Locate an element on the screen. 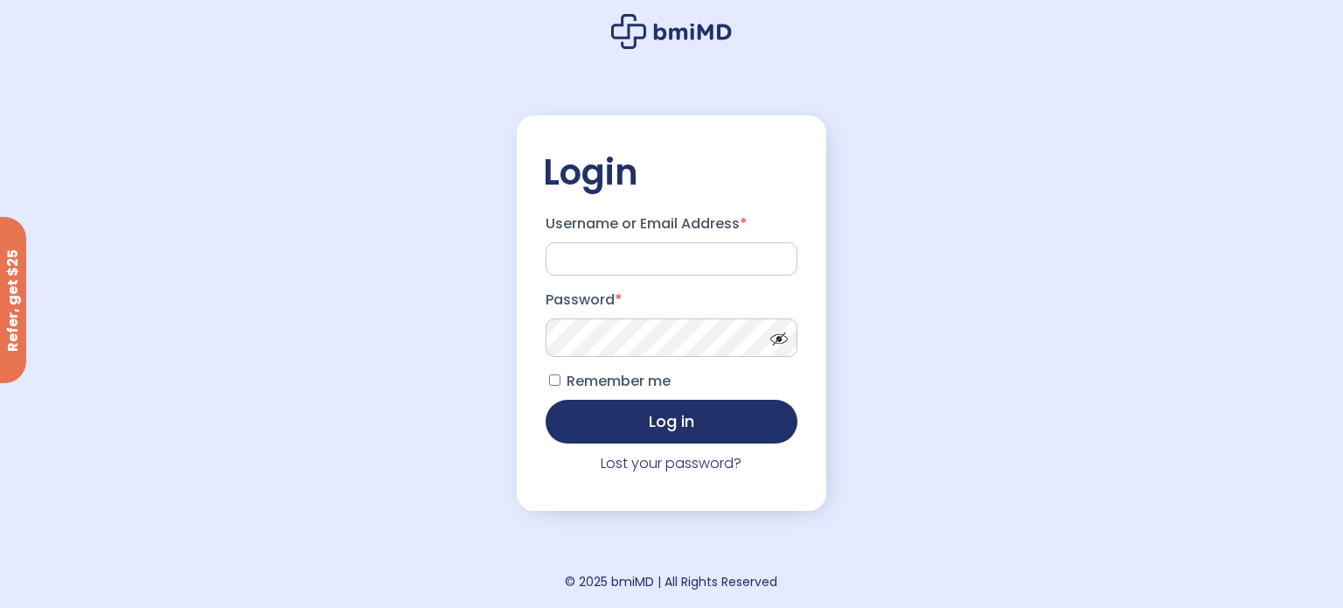 This screenshot has width=1343, height=608. label: Username or Email Address is located at coordinates (672, 224).